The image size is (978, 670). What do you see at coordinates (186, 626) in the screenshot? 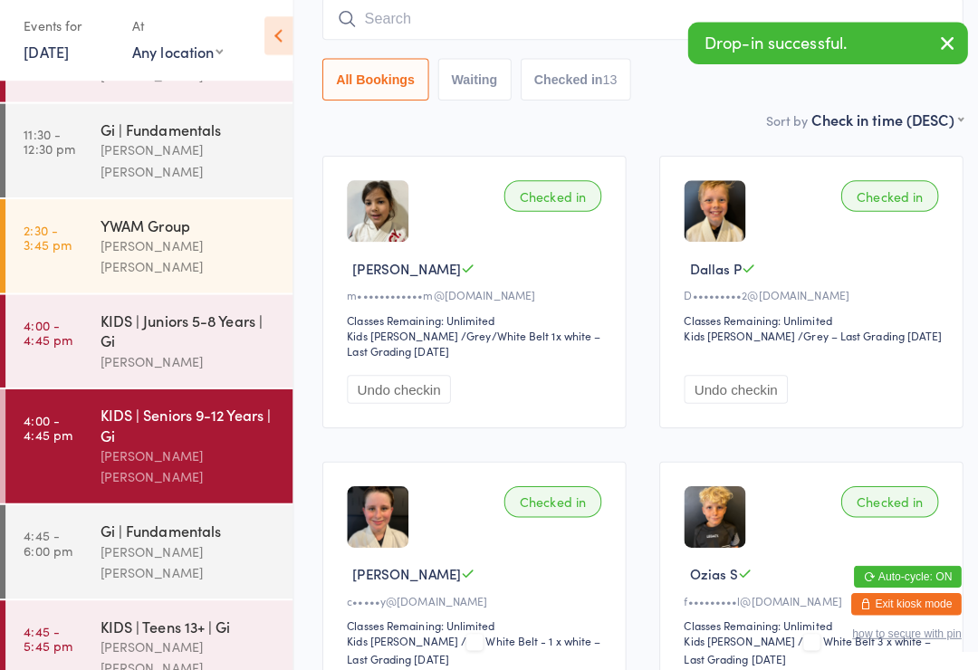
I see `div: KIDS | Teens 13+ | Gi` at bounding box center [186, 626].